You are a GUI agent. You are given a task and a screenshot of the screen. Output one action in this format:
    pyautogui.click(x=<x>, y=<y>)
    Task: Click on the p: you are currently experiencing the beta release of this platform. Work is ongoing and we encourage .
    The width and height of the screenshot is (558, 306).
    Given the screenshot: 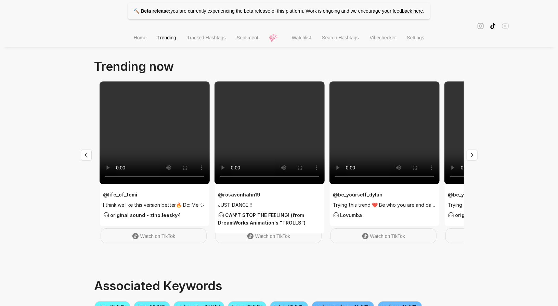 What is the action you would take?
    pyautogui.click(x=279, y=11)
    